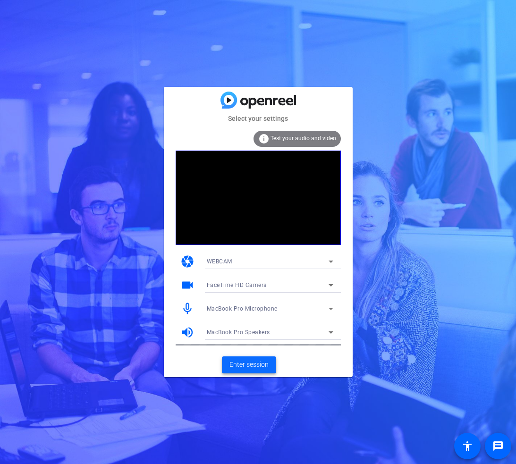  I want to click on span: Enter session, so click(249, 365).